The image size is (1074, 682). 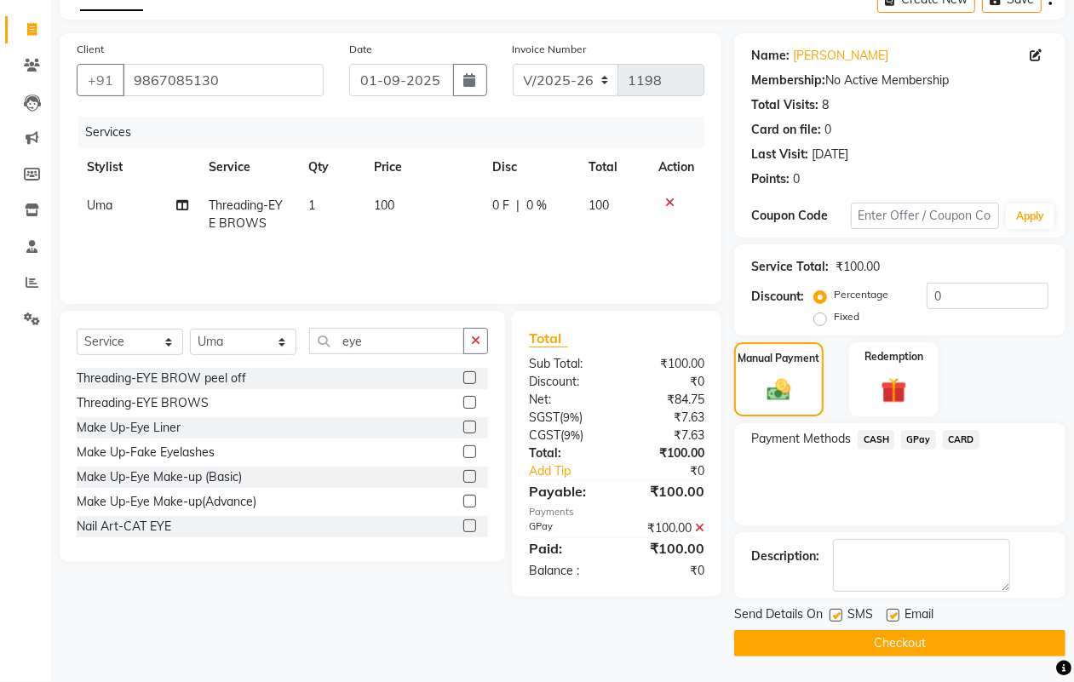 What do you see at coordinates (566, 453) in the screenshot?
I see `div: Total:` at bounding box center [566, 453].